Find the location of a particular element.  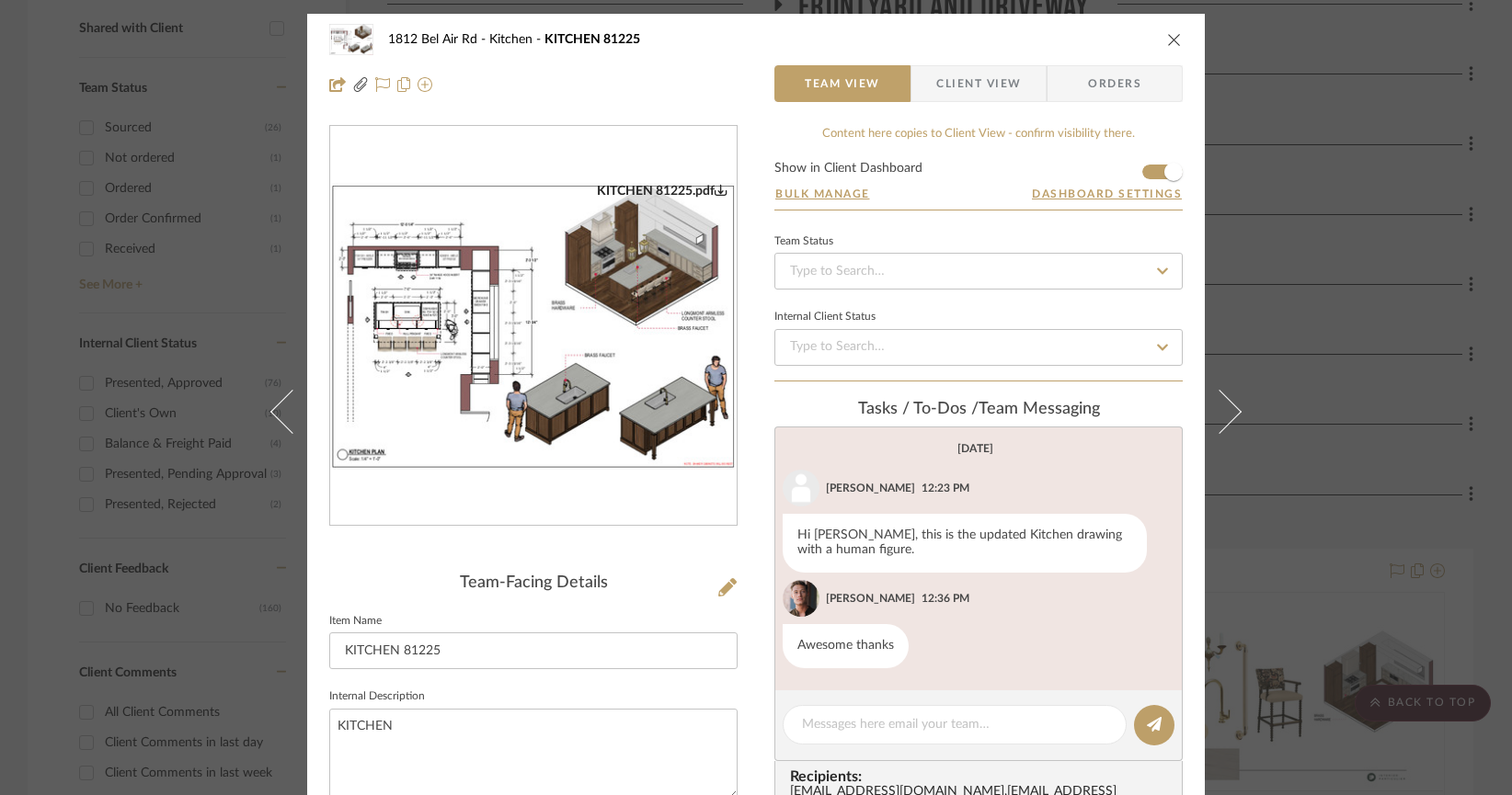

button: Dashboard Settings is located at coordinates (1106, 194).